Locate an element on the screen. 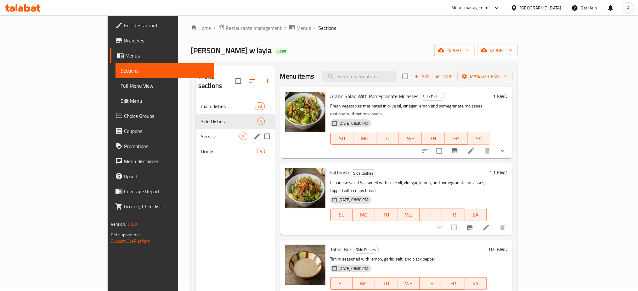  button: Branch-specific-item is located at coordinates (470, 228).